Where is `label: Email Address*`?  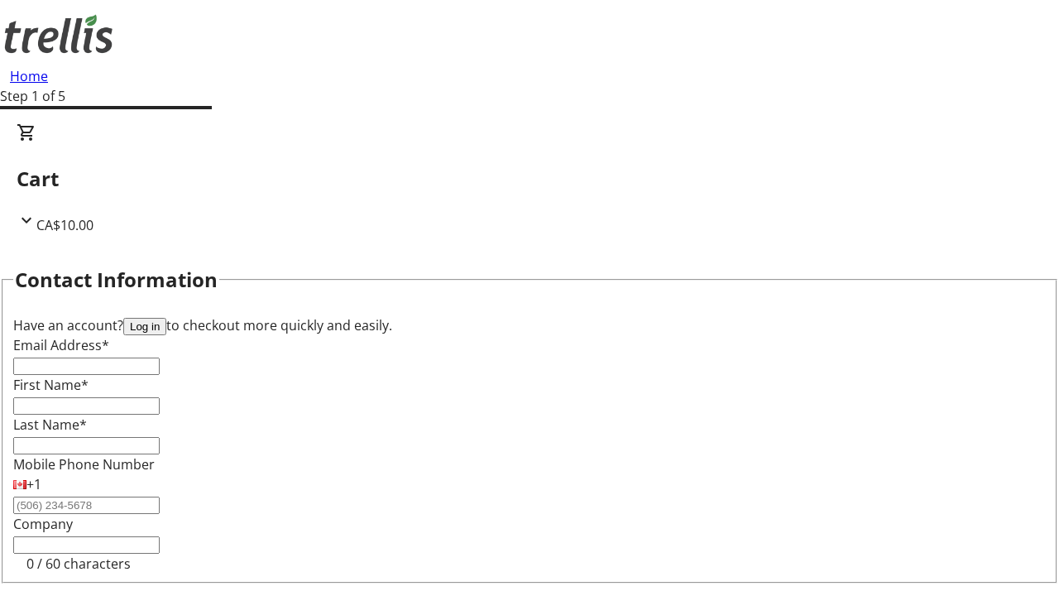 label: Email Address* is located at coordinates (61, 345).